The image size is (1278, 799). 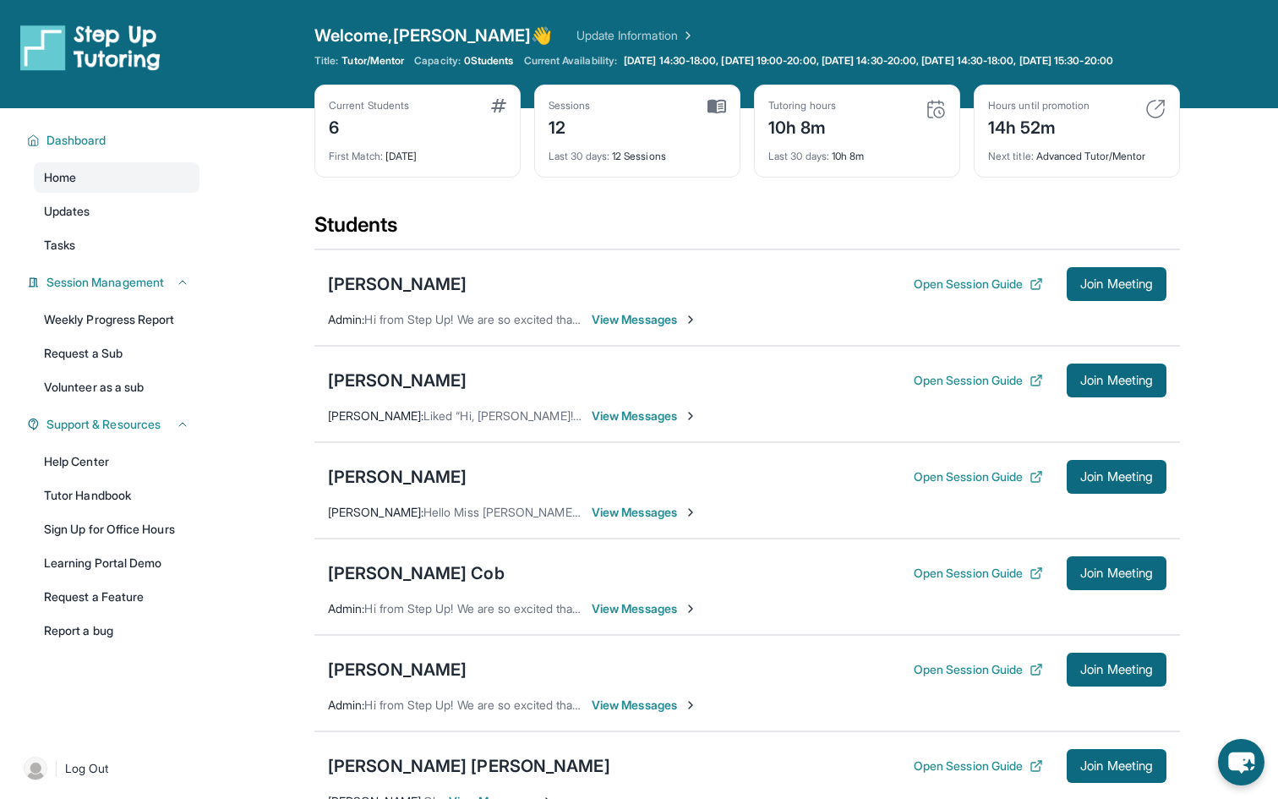 What do you see at coordinates (489, 61) in the screenshot?
I see `span: 0 Students` at bounding box center [489, 61].